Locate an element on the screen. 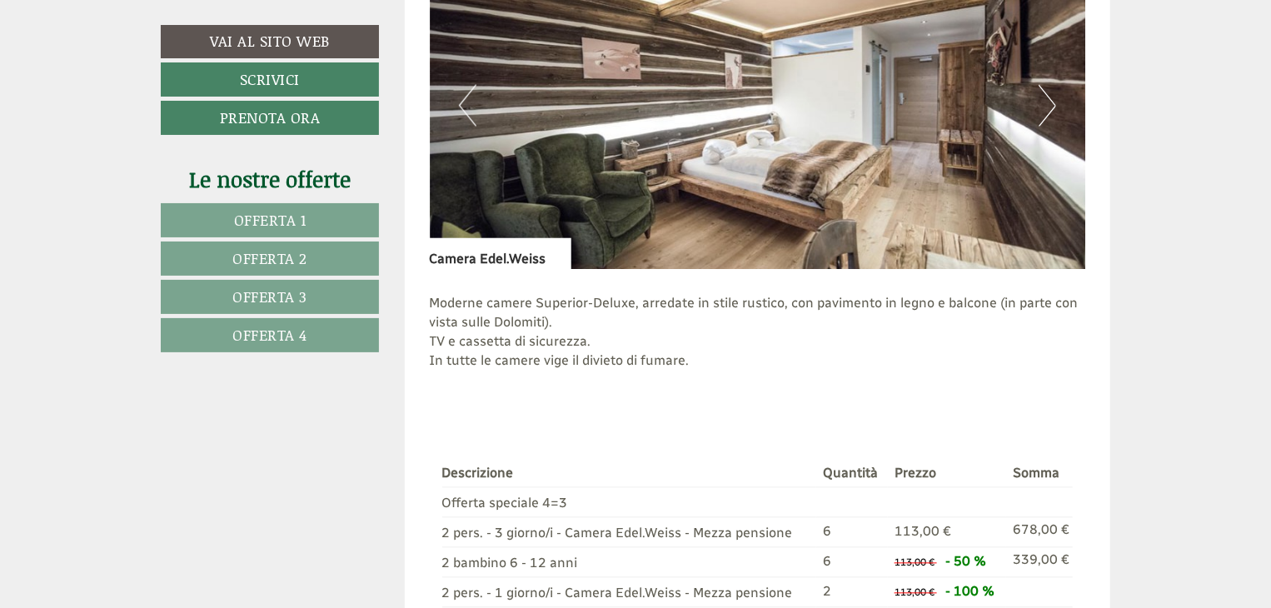 The height and width of the screenshot is (608, 1271). button: Next is located at coordinates (1047, 106).